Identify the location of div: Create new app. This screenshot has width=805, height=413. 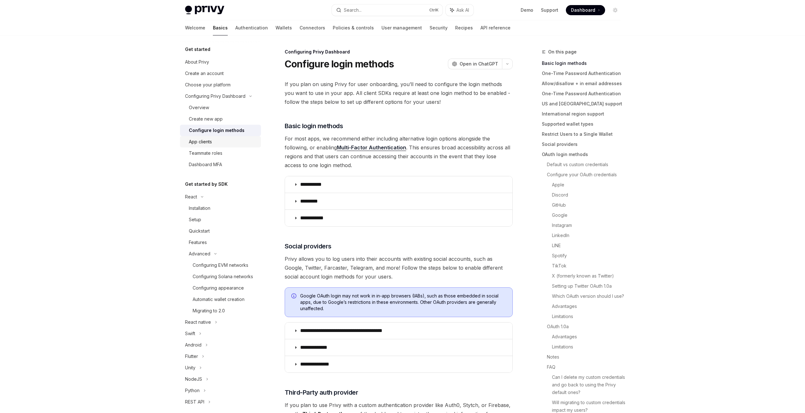
(206, 119).